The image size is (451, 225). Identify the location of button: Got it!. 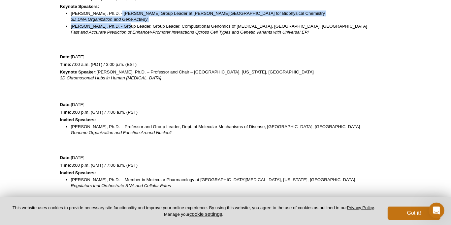
(414, 213).